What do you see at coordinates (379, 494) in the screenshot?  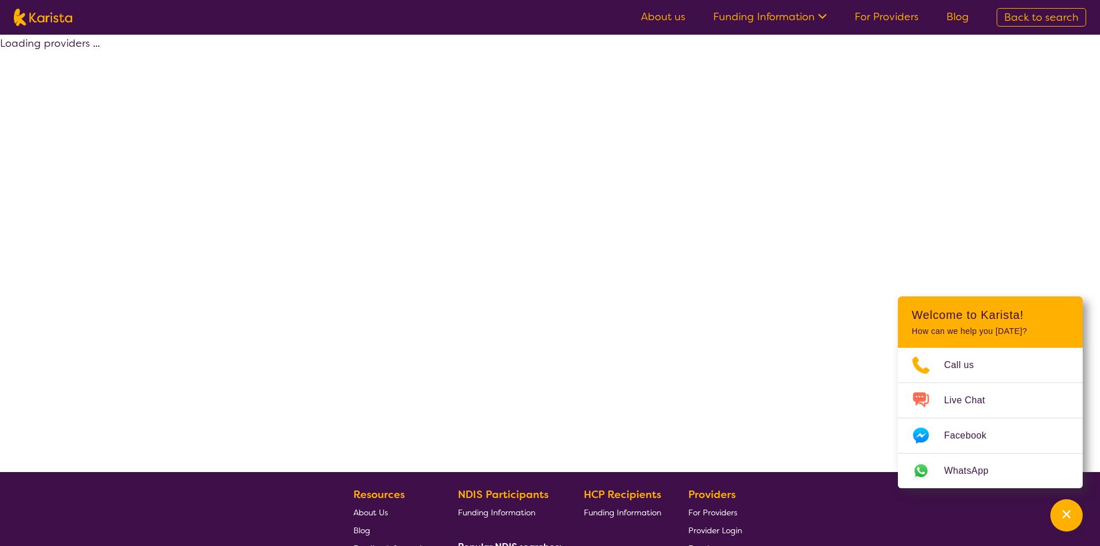 I see `b: Resources` at bounding box center [379, 494].